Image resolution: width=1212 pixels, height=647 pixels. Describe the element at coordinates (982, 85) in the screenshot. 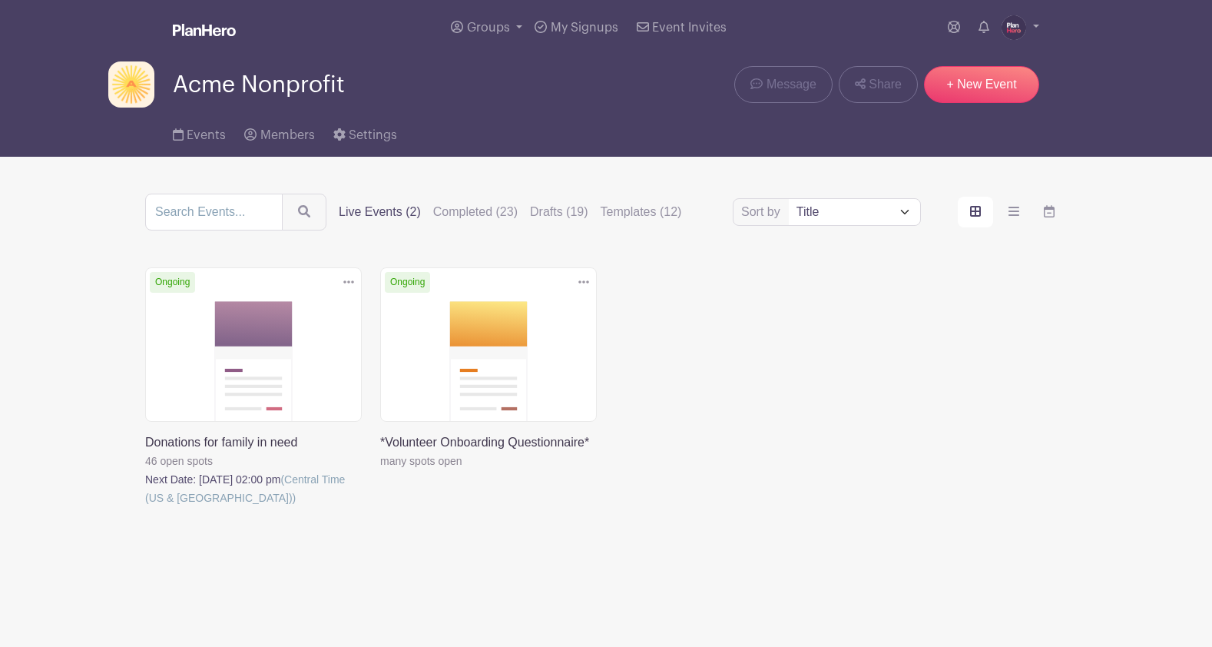

I see `a: + New Event` at that location.